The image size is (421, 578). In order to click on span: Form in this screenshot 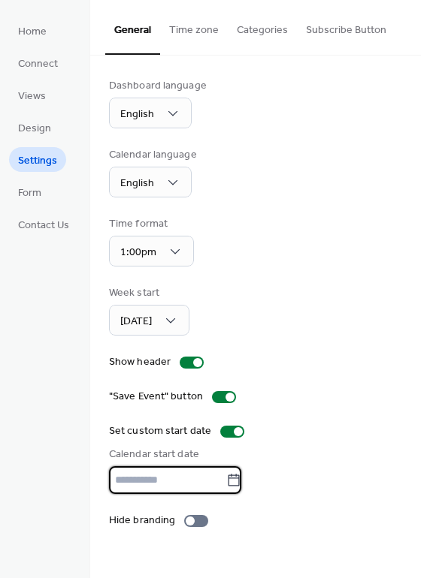, I will do `click(29, 193)`.